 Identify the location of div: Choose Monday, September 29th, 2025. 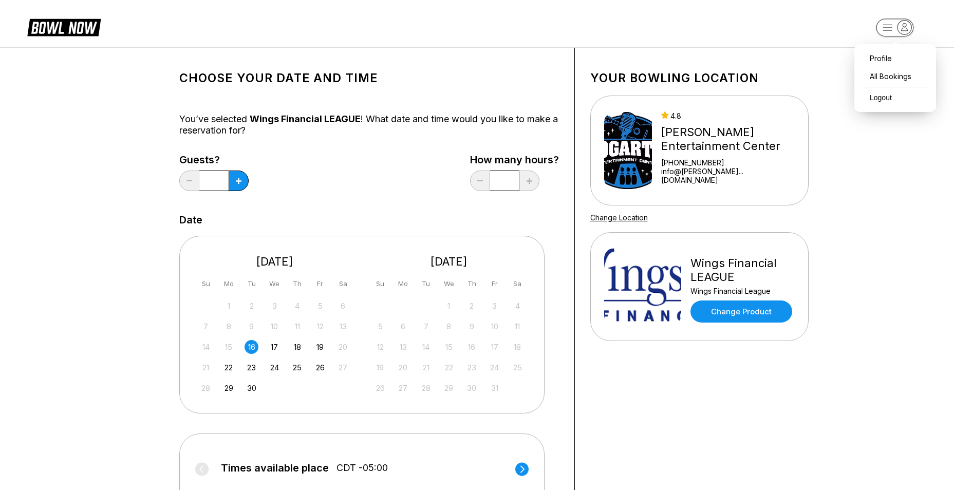
(229, 388).